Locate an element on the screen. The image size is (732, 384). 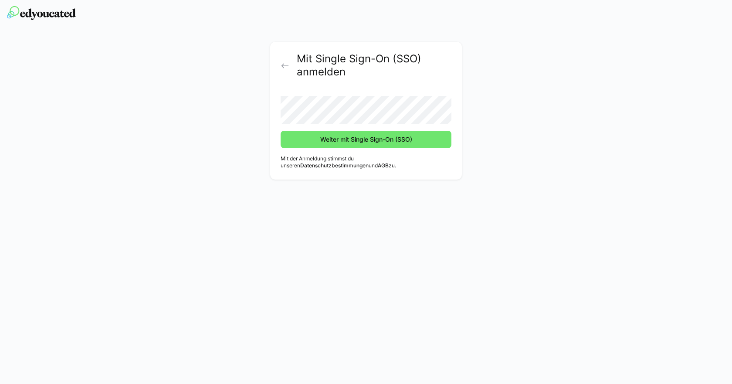
a: AGB is located at coordinates (383, 165).